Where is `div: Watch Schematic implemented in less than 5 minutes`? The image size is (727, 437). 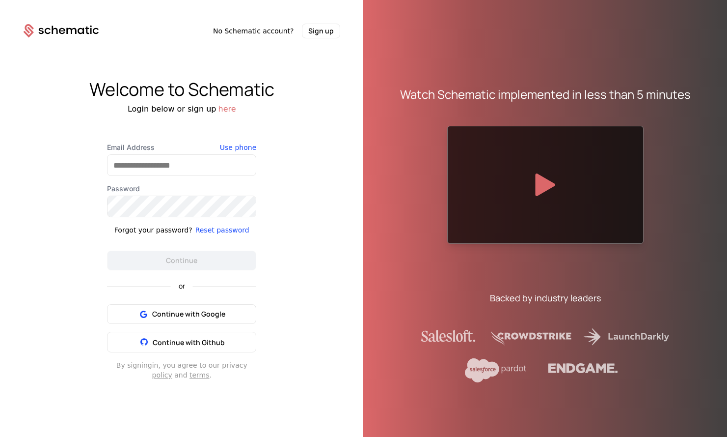
div: Watch Schematic implemented in less than 5 minutes is located at coordinates (546, 94).